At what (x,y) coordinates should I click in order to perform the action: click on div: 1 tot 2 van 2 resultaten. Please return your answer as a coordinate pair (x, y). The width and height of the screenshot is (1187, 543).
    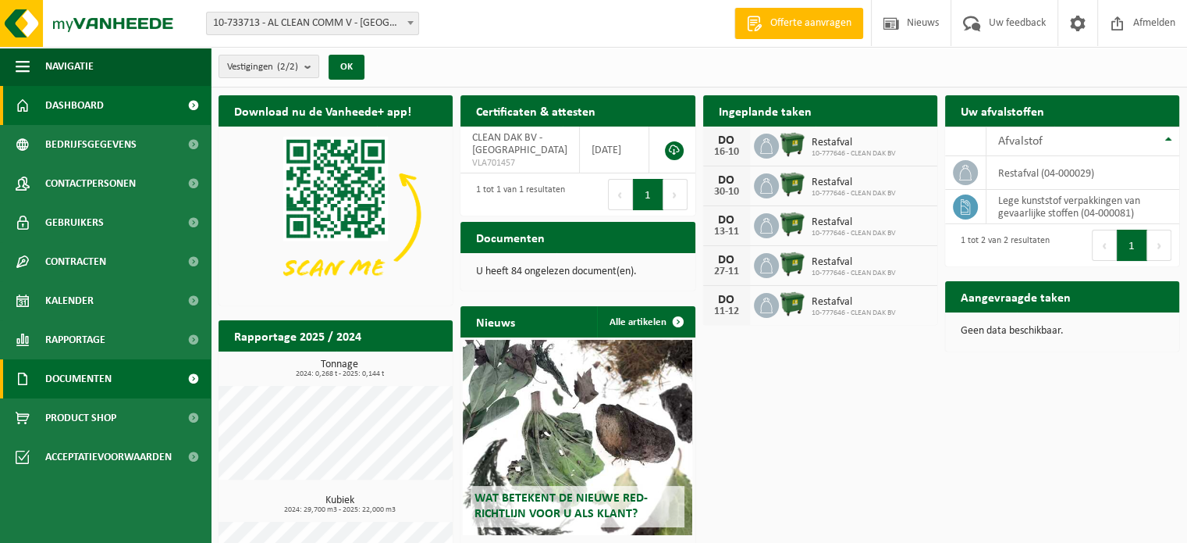
    Looking at the image, I should click on (1002, 245).